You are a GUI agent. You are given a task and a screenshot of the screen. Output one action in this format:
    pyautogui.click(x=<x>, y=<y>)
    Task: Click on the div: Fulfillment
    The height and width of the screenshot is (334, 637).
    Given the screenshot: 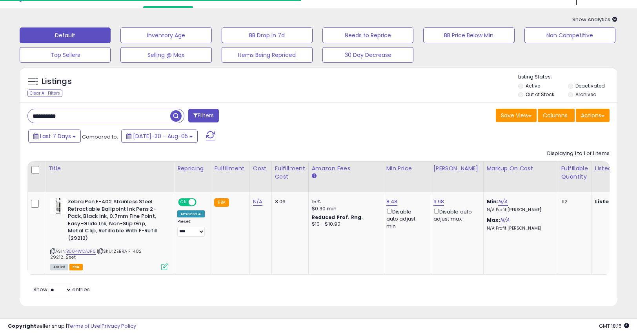 What is the action you would take?
    pyautogui.click(x=230, y=168)
    